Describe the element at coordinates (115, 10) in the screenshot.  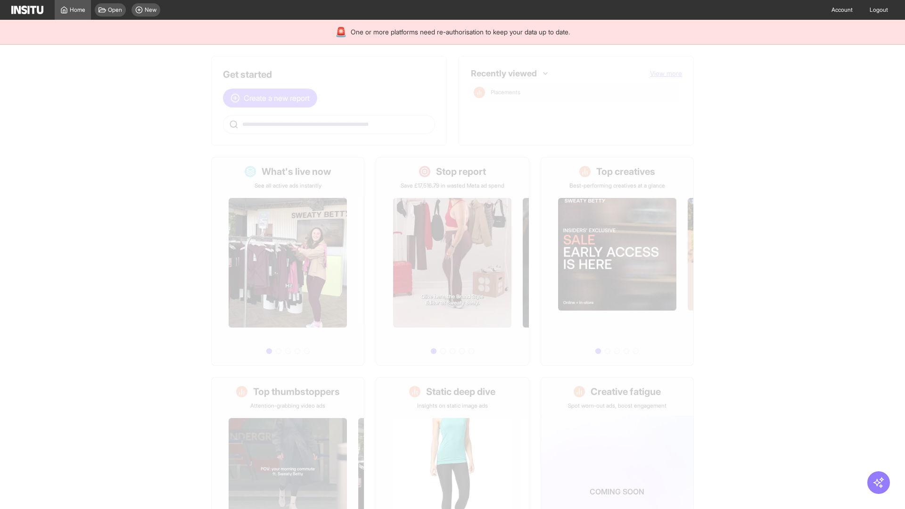
I see `span: Open` at that location.